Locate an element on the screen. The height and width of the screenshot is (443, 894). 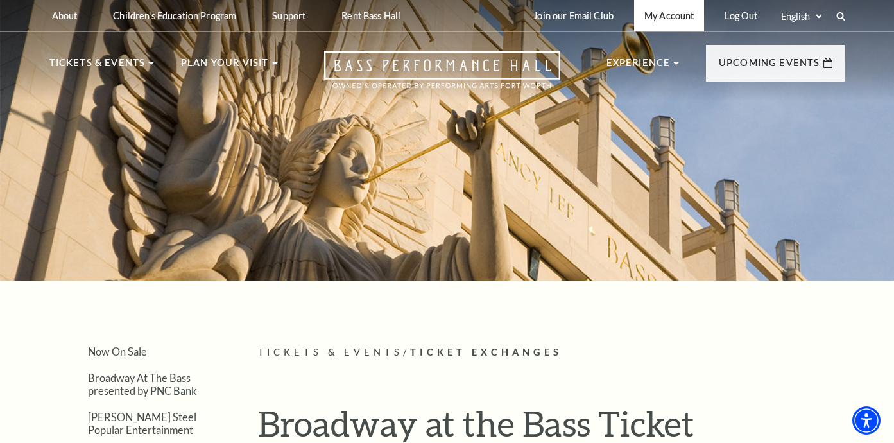
p: Plan Your Visit is located at coordinates (225, 67).